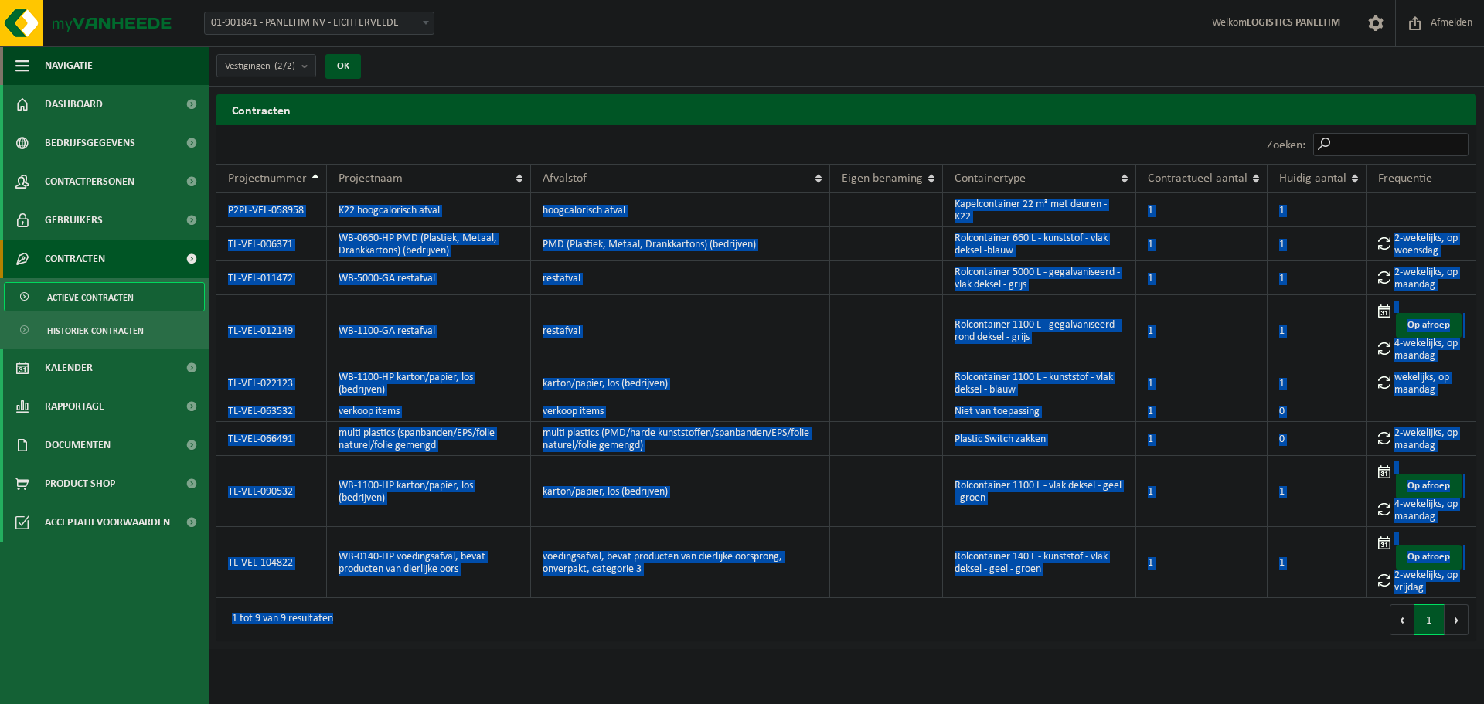 Image resolution: width=1484 pixels, height=704 pixels. What do you see at coordinates (680, 210) in the screenshot?
I see `td: hoogcalorisch afval` at bounding box center [680, 210].